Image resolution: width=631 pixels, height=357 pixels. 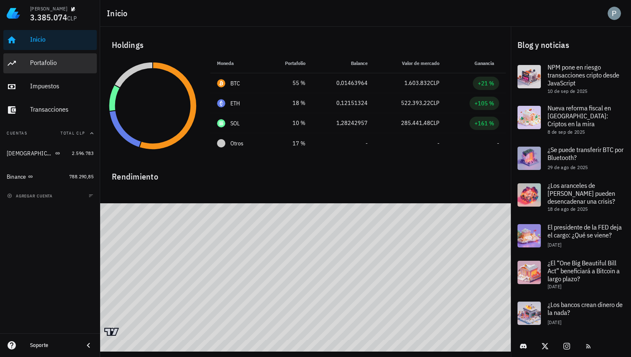 I want to click on div: BTC-icon, so click(x=221, y=83).